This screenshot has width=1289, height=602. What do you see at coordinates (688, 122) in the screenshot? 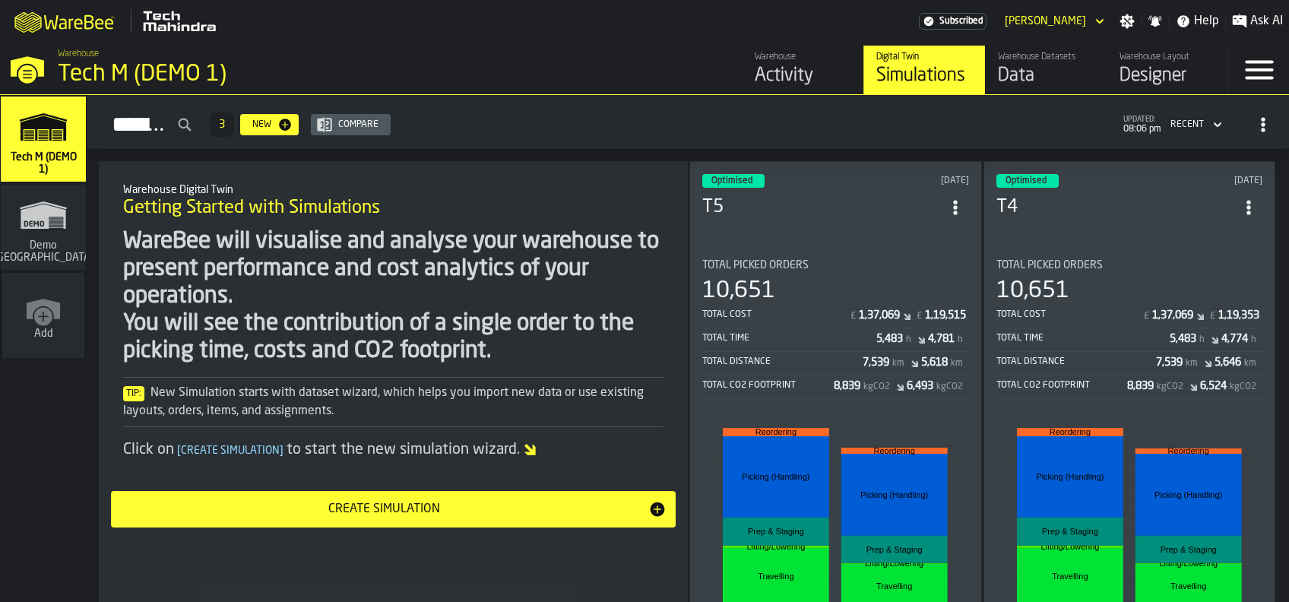
I see `h2: button-Simulations` at bounding box center [688, 122].